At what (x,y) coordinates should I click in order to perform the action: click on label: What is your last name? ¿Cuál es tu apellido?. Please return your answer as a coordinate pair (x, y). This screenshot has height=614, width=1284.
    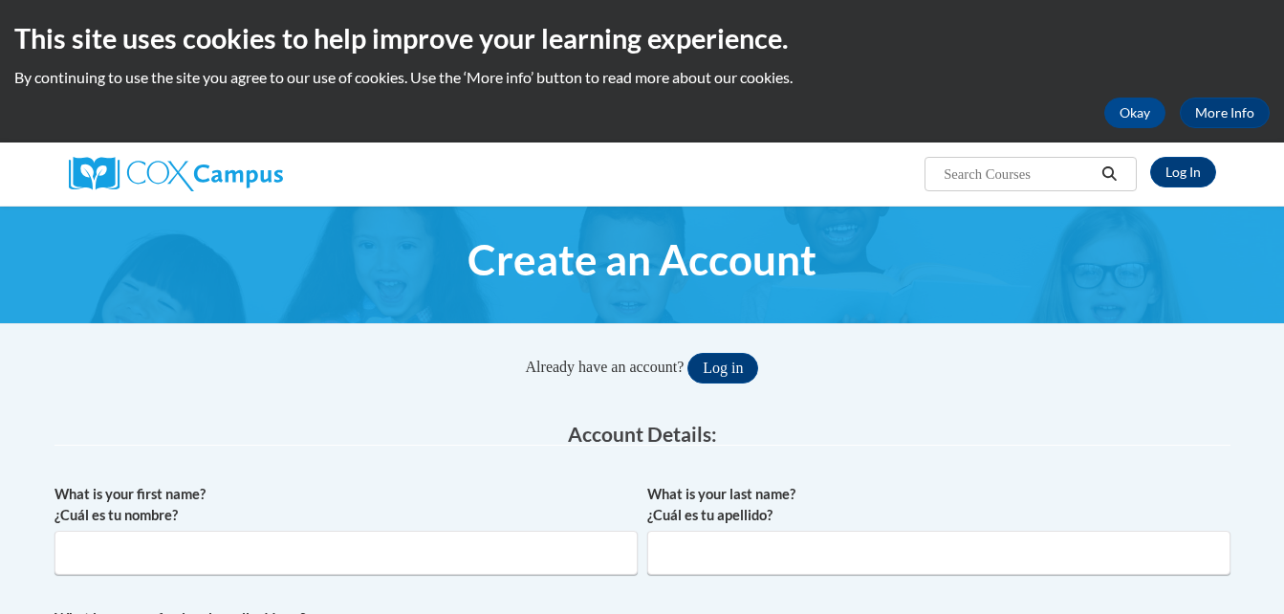
    Looking at the image, I should click on (939, 505).